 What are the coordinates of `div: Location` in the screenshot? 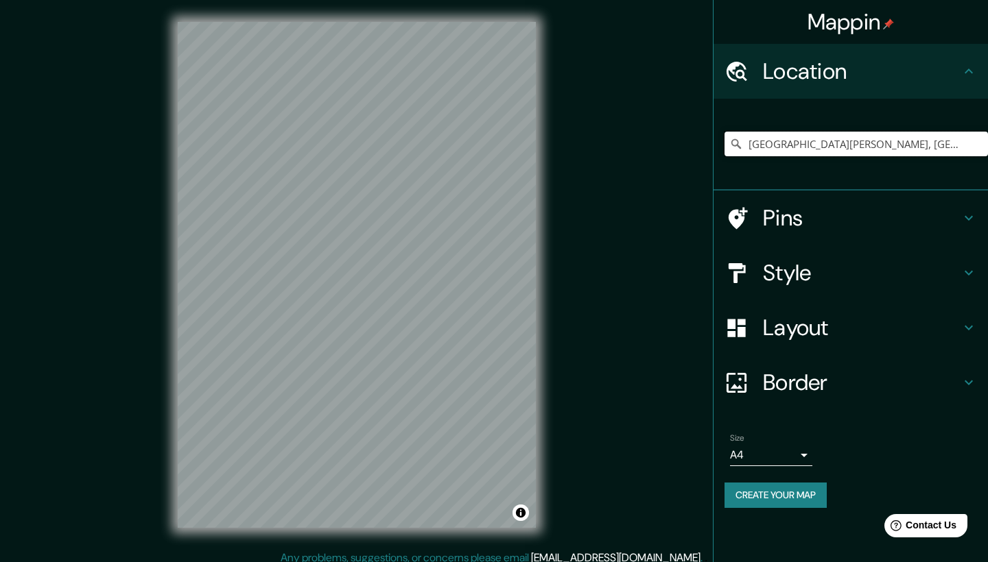 It's located at (851, 71).